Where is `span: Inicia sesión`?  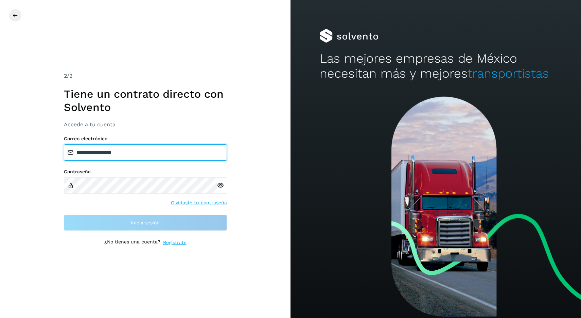 span: Inicia sesión is located at coordinates (145, 222).